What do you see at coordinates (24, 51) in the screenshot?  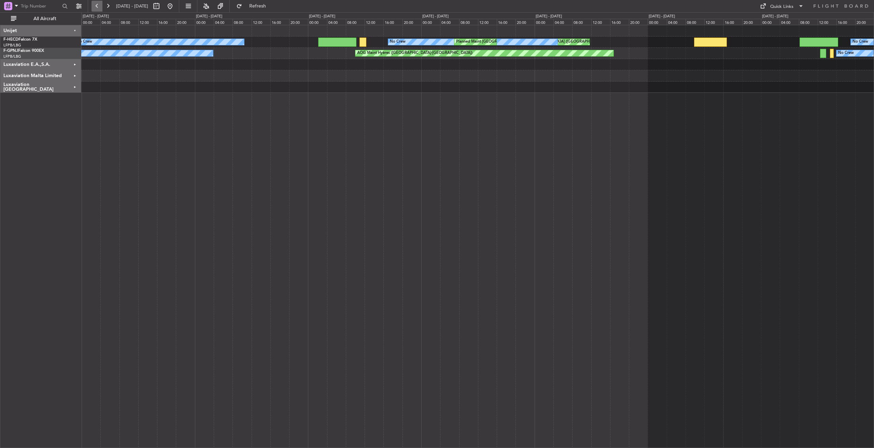 I see `a: F-GPNJFalcon 900EX` at bounding box center [24, 51].